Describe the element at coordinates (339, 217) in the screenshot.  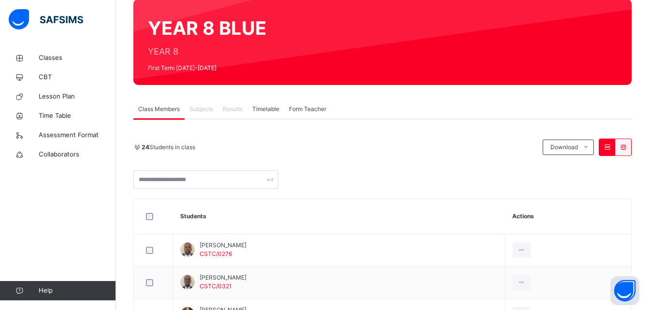
I see `th: Students` at that location.